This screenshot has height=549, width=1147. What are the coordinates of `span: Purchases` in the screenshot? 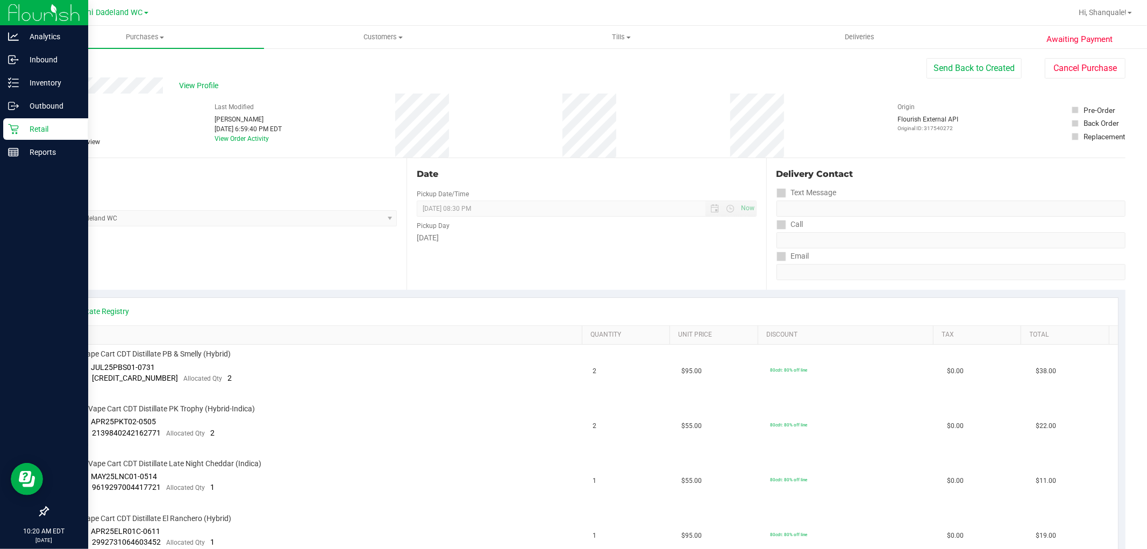 It's located at (145, 37).